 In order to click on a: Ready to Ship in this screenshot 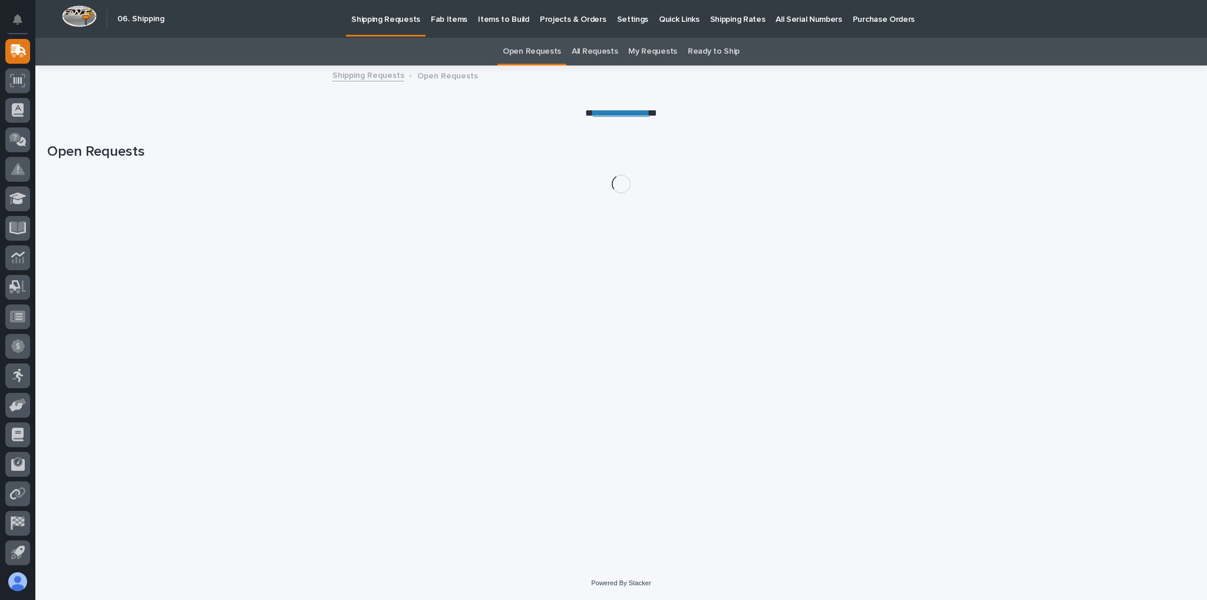, I will do `click(714, 51)`.